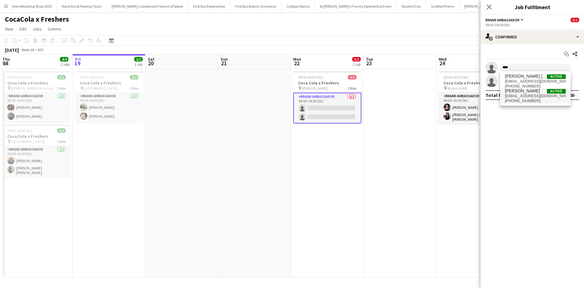  I want to click on span: Thu, so click(6, 59).